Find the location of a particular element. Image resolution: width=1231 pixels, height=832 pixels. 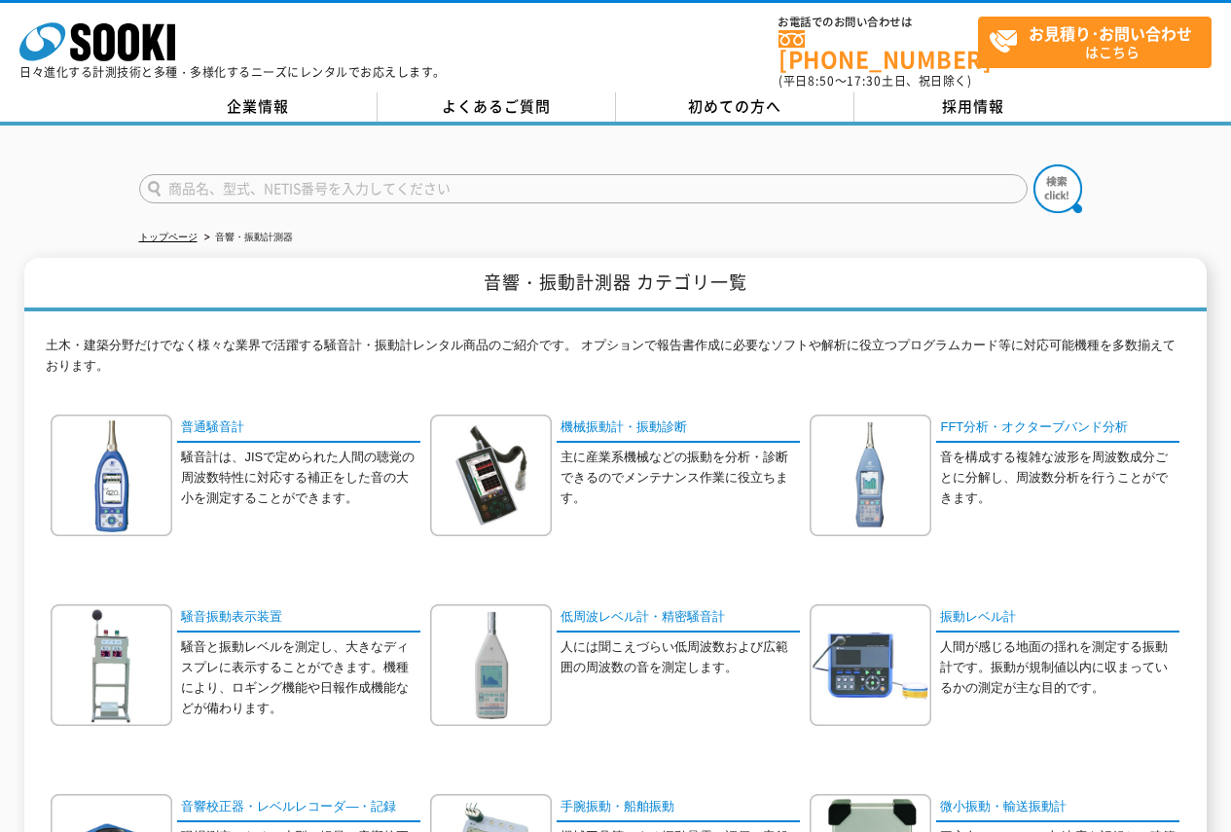

strong: お見積り･お問い合わせ is located at coordinates (1110, 33).